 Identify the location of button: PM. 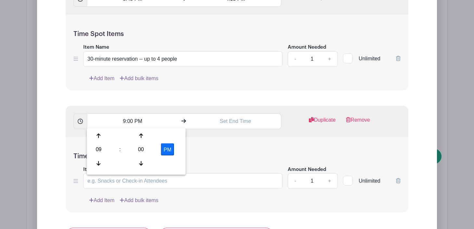
(167, 150).